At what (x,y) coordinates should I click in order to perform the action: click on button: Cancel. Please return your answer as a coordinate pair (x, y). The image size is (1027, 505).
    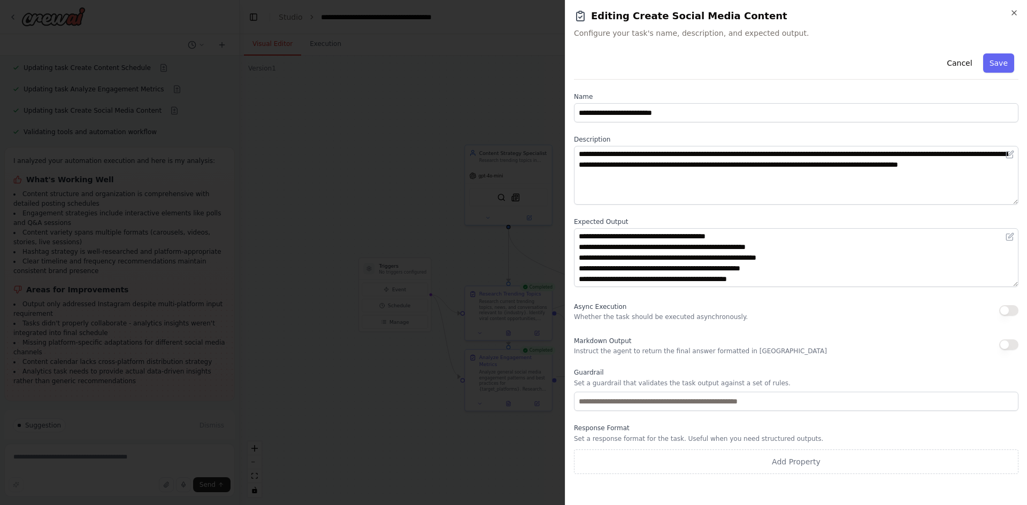
    Looking at the image, I should click on (959, 63).